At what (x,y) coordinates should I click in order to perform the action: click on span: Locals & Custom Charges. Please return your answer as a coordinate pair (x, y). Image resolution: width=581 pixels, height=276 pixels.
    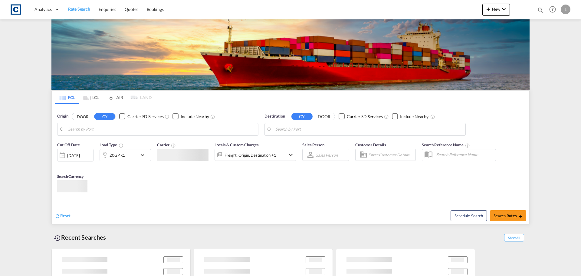
    Looking at the image, I should click on (237, 145).